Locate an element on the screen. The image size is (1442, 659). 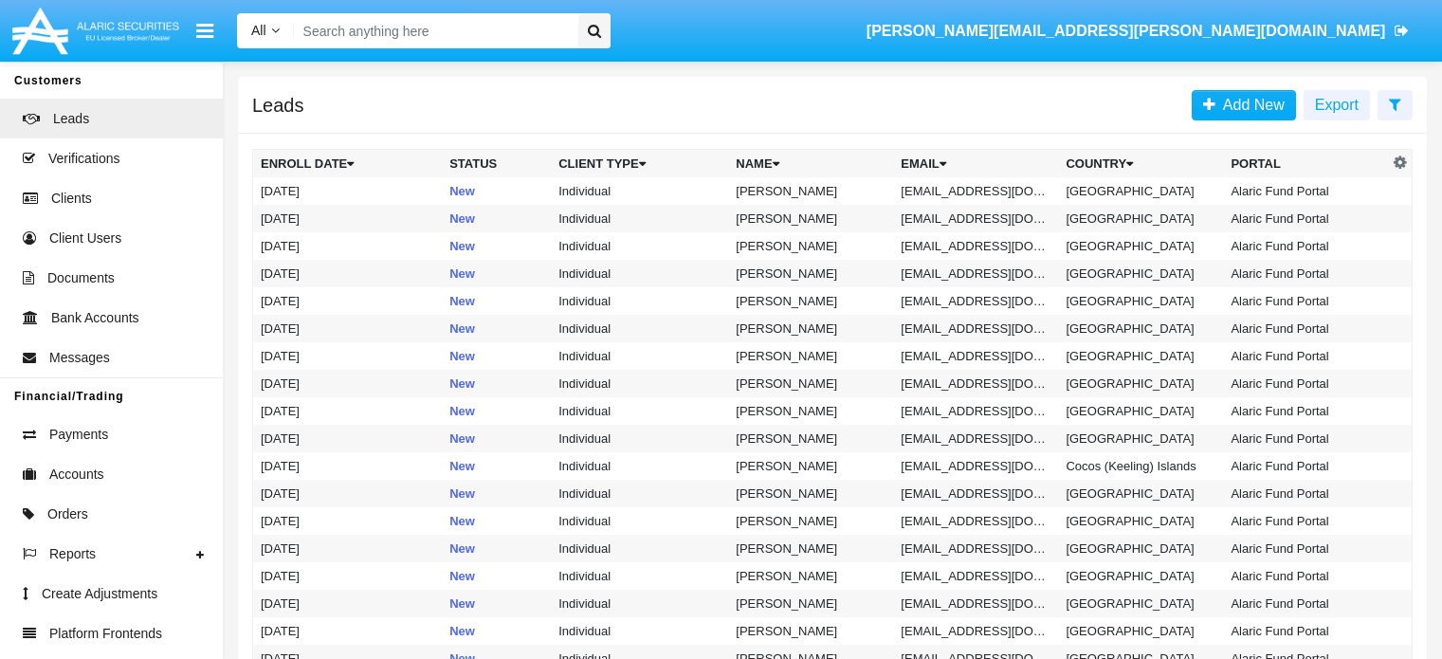
span: Platform Frontends is located at coordinates (105, 633).